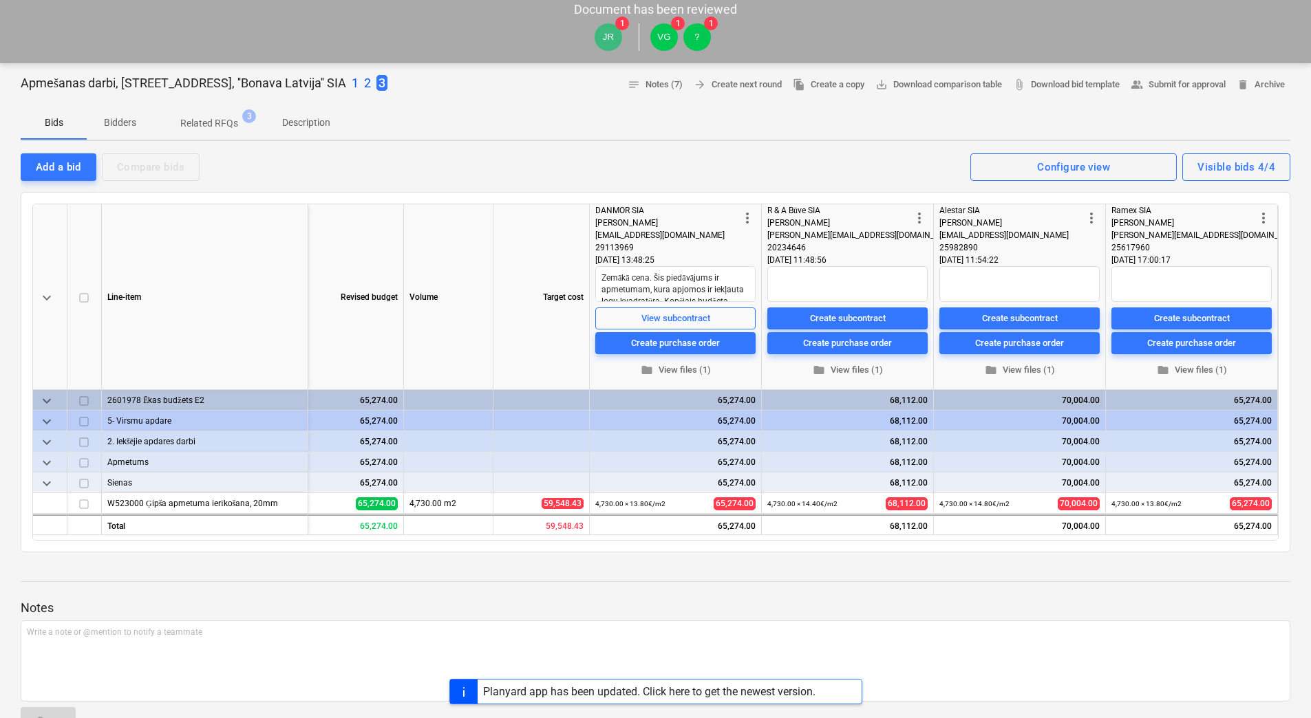 The height and width of the screenshot is (718, 1311). Describe the element at coordinates (655, 608) in the screenshot. I see `p: Notes` at that location.